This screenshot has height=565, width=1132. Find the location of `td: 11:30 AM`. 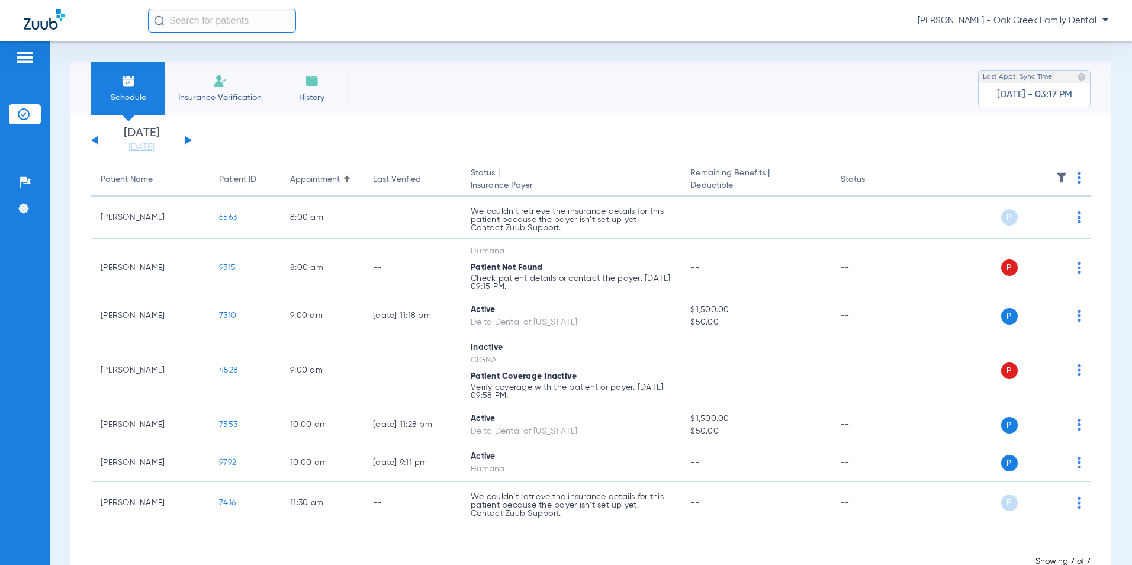

td: 11:30 AM is located at coordinates (322, 503).